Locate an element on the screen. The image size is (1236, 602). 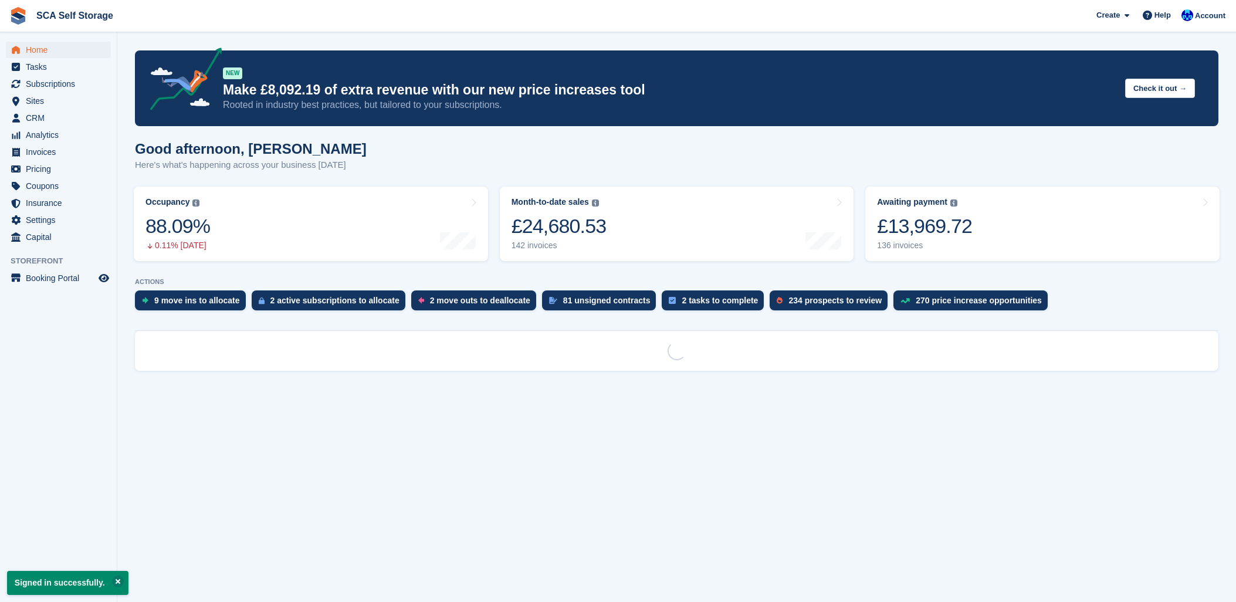
a: Month-to-date sales £24,680.53 142 invoices is located at coordinates (677, 224).